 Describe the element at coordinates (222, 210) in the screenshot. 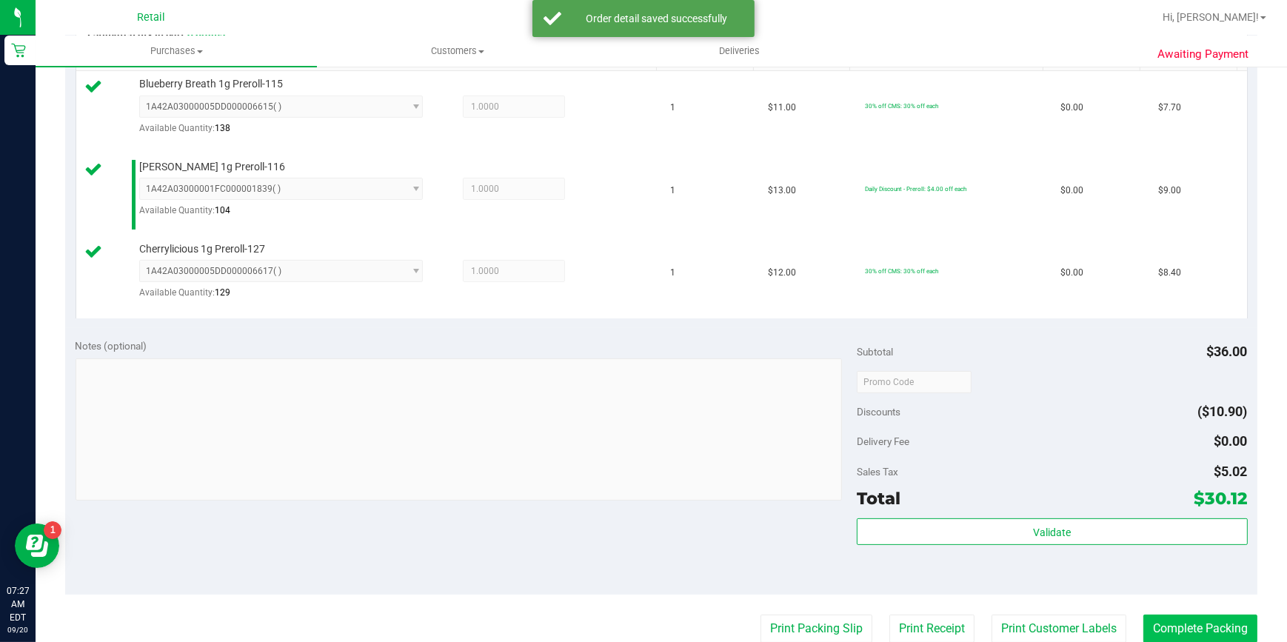

I see `span: 104` at that location.